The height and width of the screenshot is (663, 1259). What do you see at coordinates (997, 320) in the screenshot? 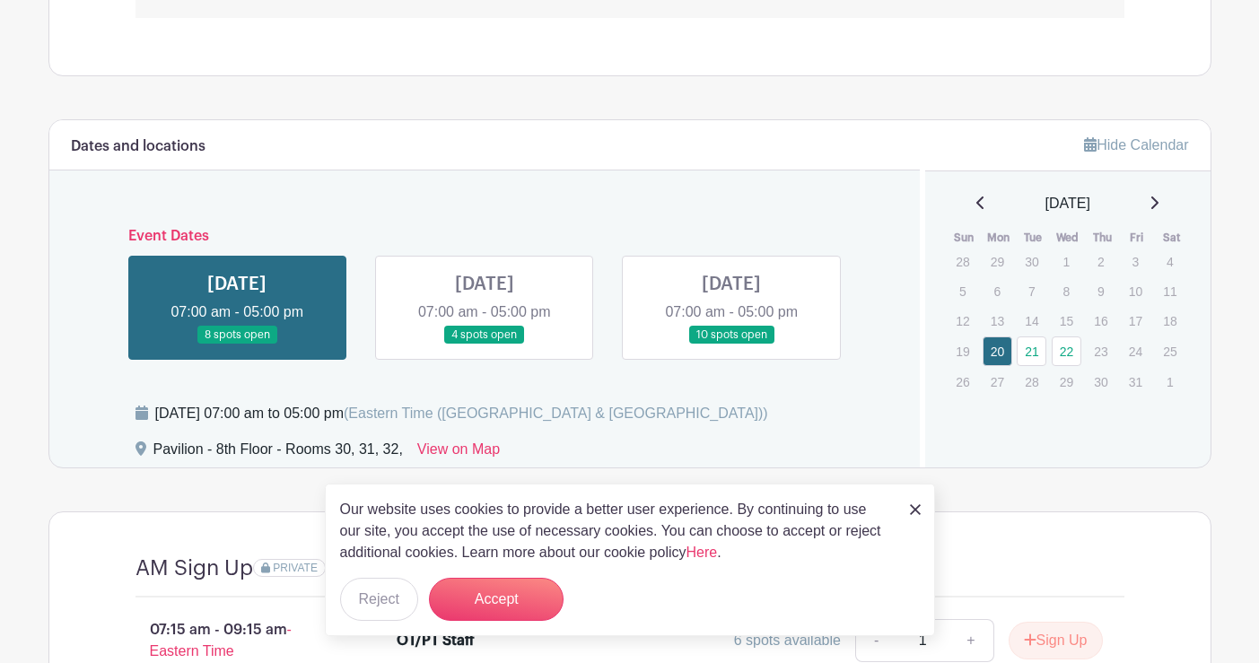
I see `p: 13` at bounding box center [997, 320].